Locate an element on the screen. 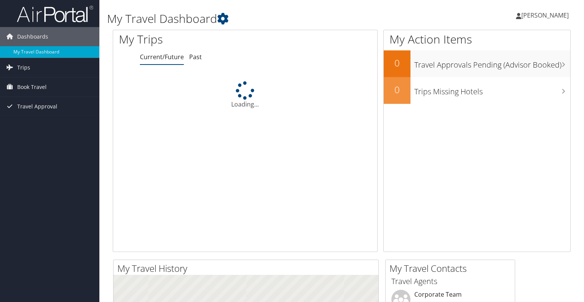 This screenshot has width=584, height=302. h2: My Travel History is located at coordinates (248, 269).